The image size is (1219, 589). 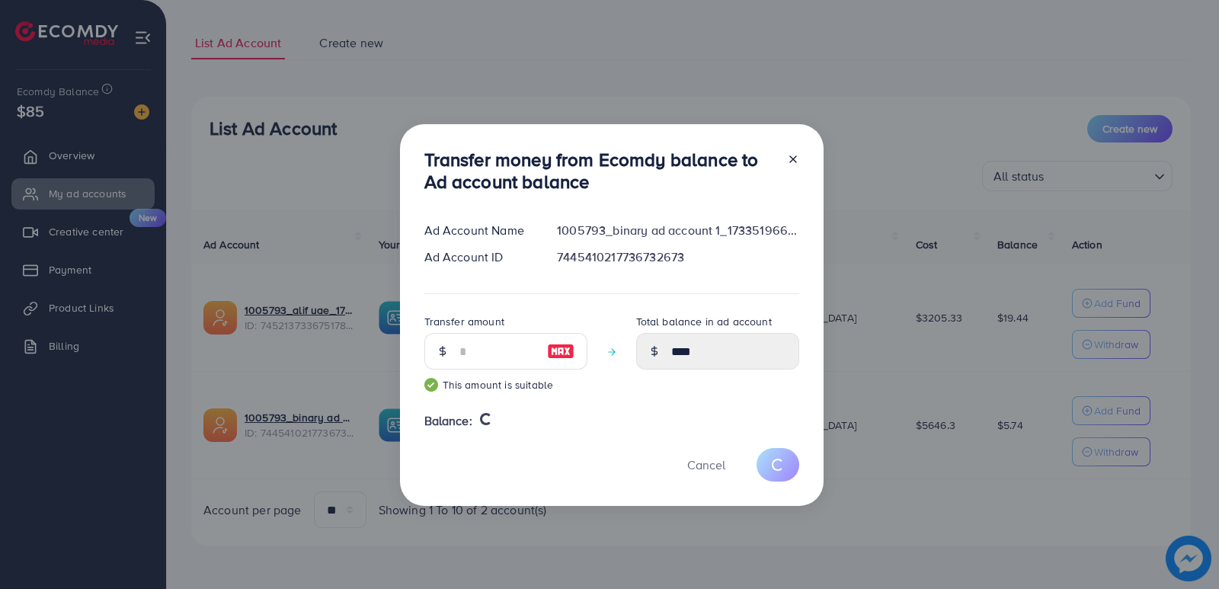 What do you see at coordinates (478, 257) in the screenshot?
I see `div: Ad Account ID` at bounding box center [478, 257].